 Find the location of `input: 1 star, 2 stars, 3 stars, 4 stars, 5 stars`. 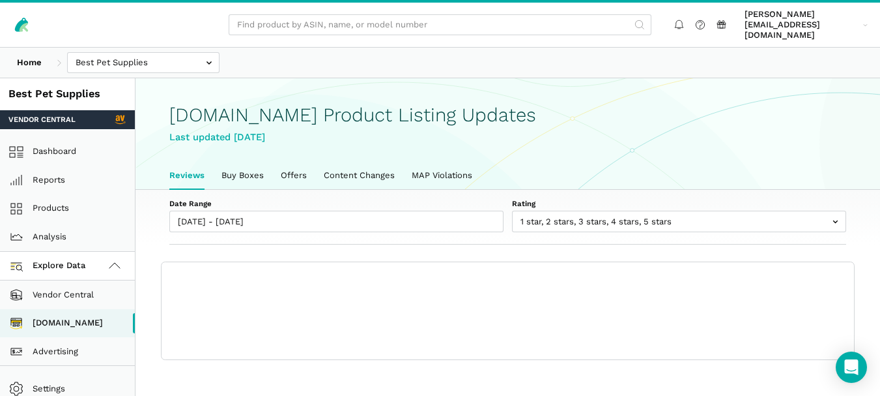

input: 1 star, 2 stars, 3 stars, 4 stars, 5 stars is located at coordinates (679, 221).